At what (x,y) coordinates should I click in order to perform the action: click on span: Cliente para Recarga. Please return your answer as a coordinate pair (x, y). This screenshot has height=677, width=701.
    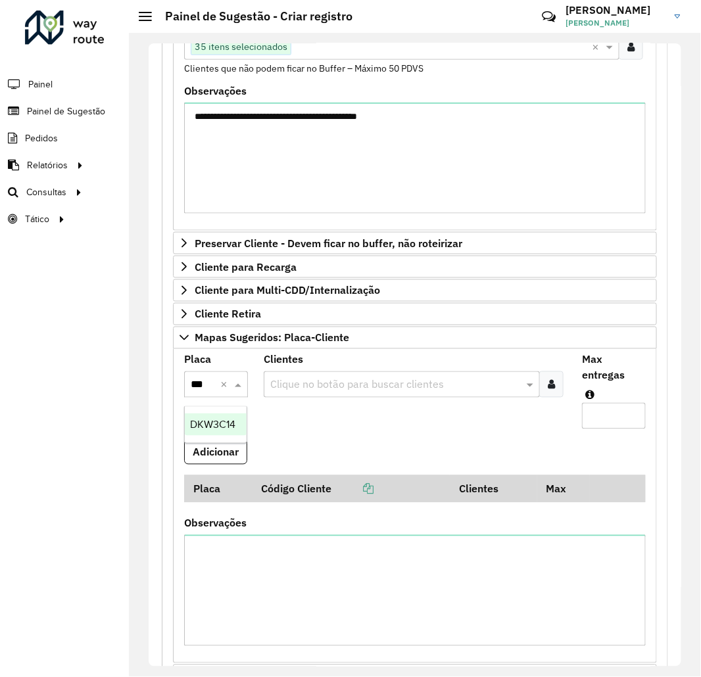
    Looking at the image, I should click on (245, 267).